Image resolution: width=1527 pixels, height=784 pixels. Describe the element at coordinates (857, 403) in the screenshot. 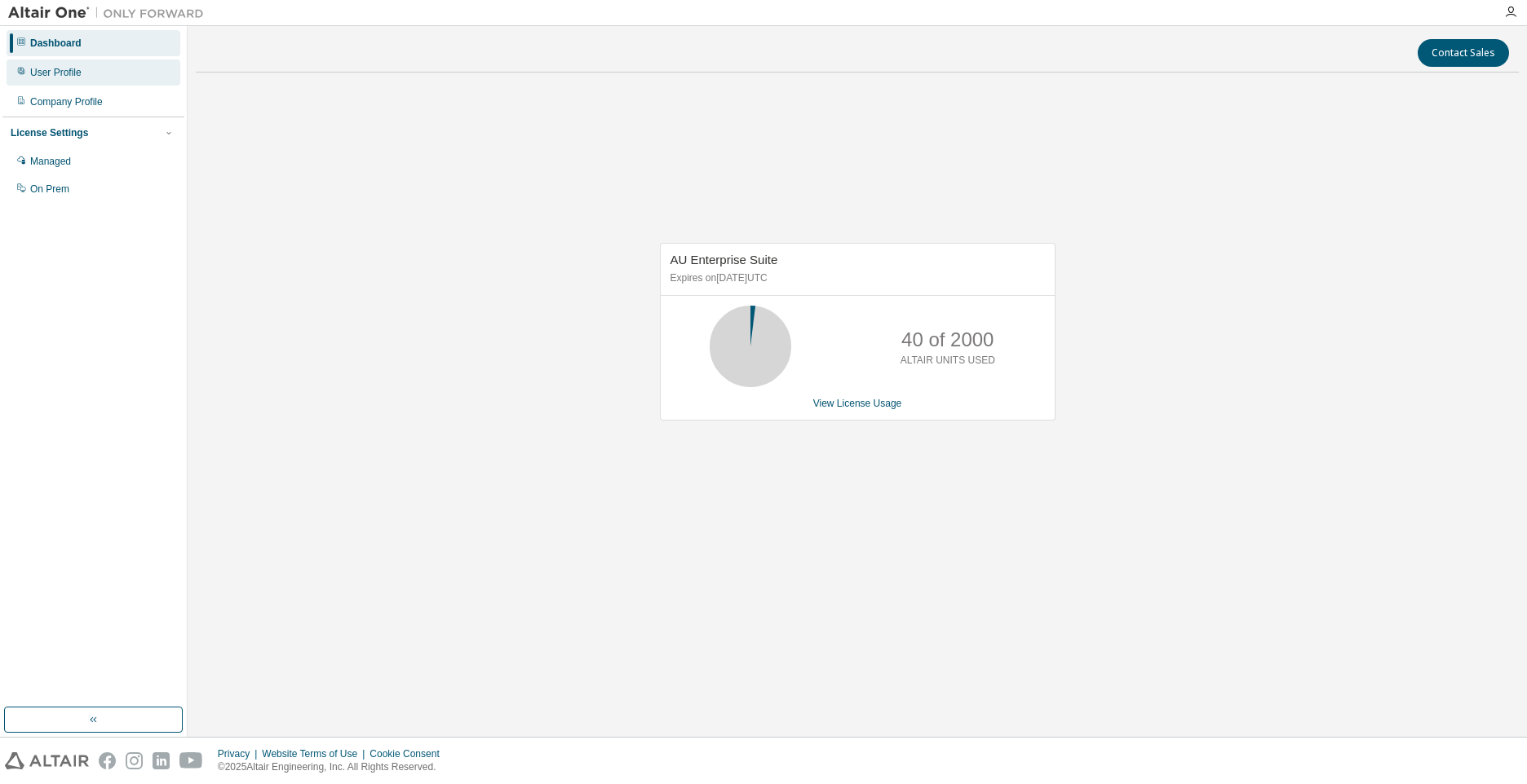

I see `a: View License Usage` at that location.